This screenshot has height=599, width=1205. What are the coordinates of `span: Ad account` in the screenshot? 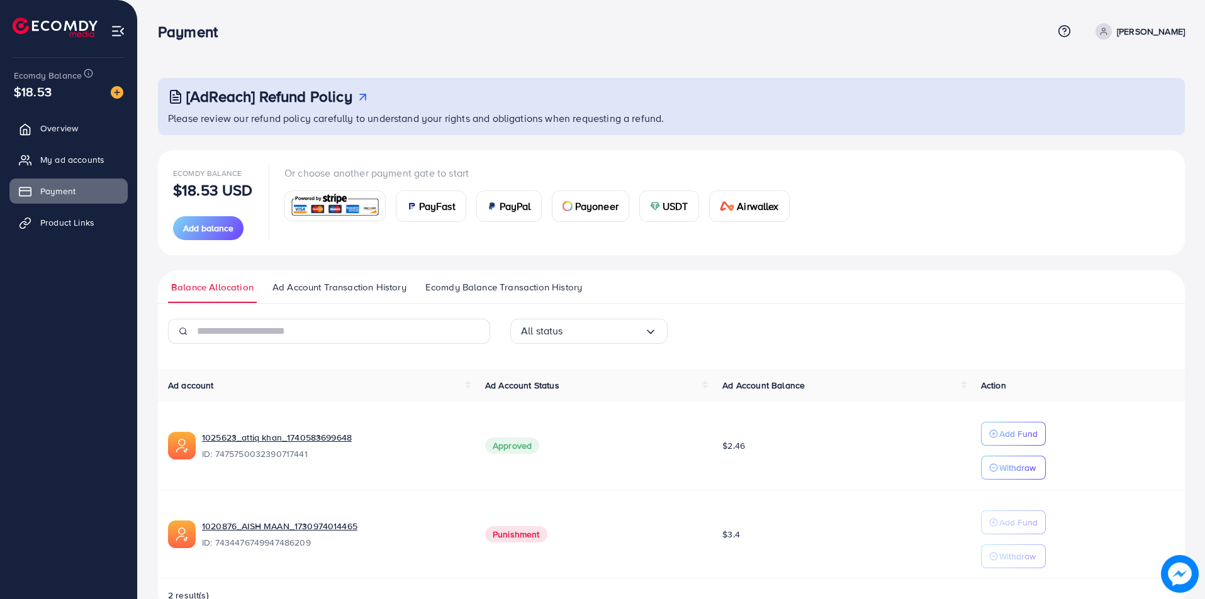 It's located at (191, 386).